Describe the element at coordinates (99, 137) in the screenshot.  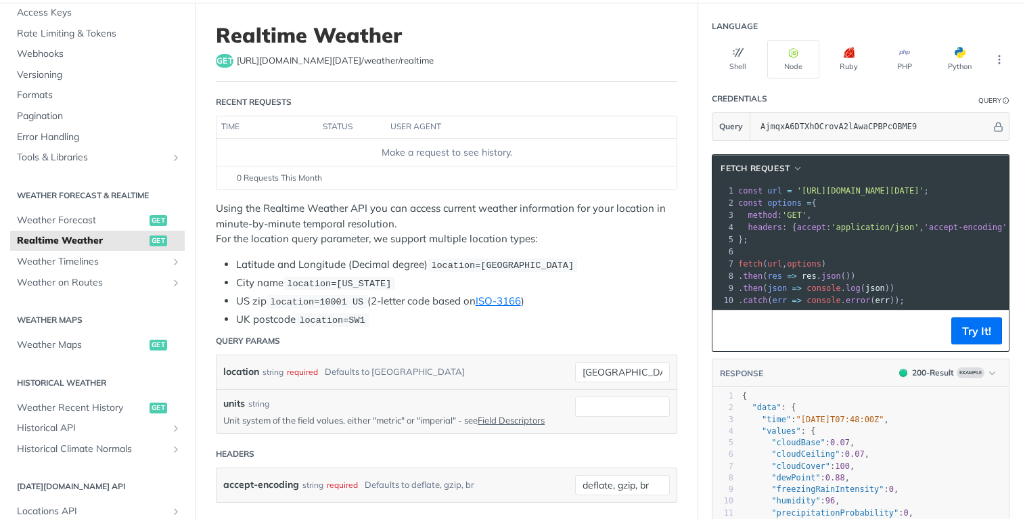
I see `span: Error Handling` at that location.